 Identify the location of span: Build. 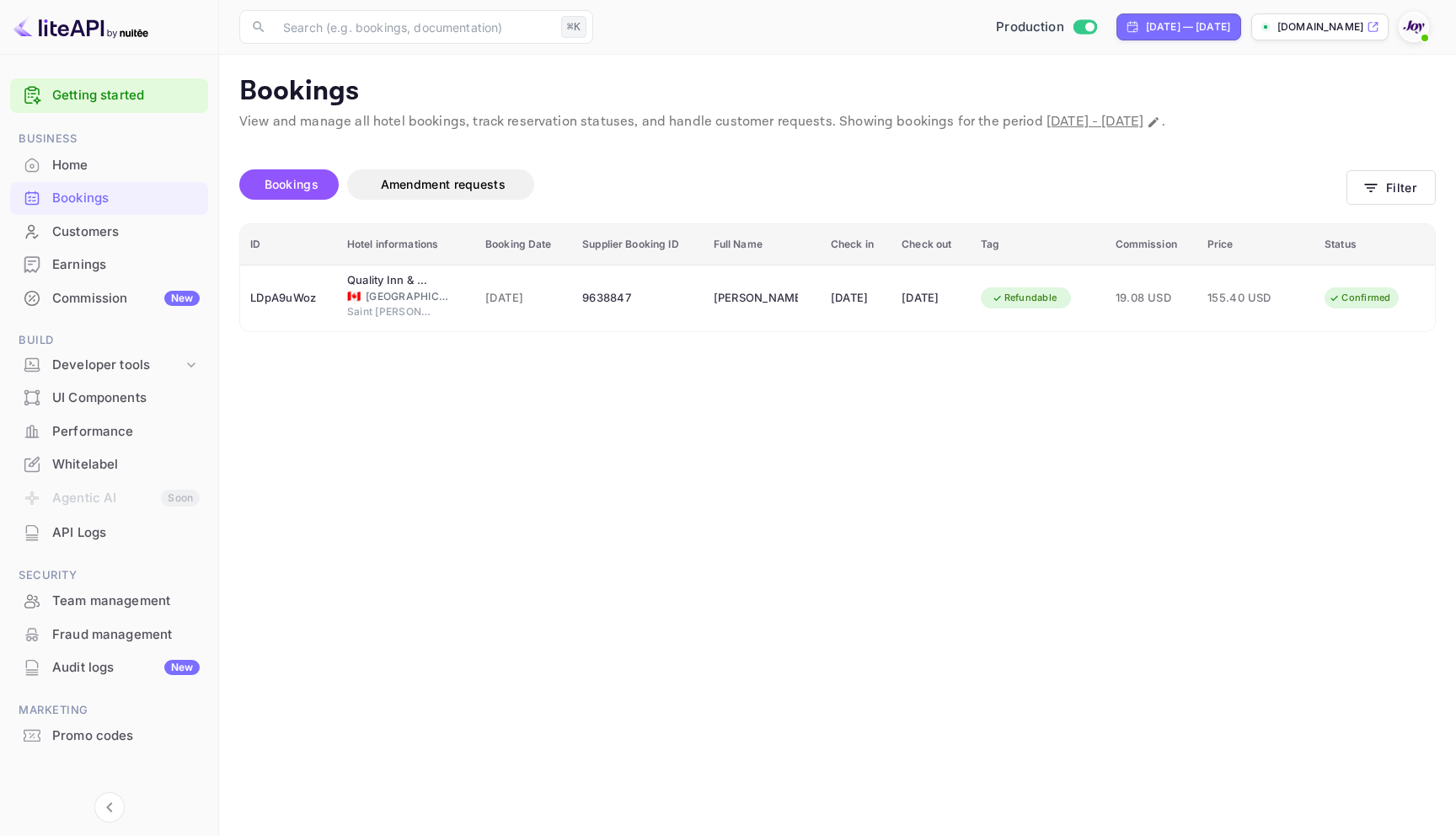
(109, 340).